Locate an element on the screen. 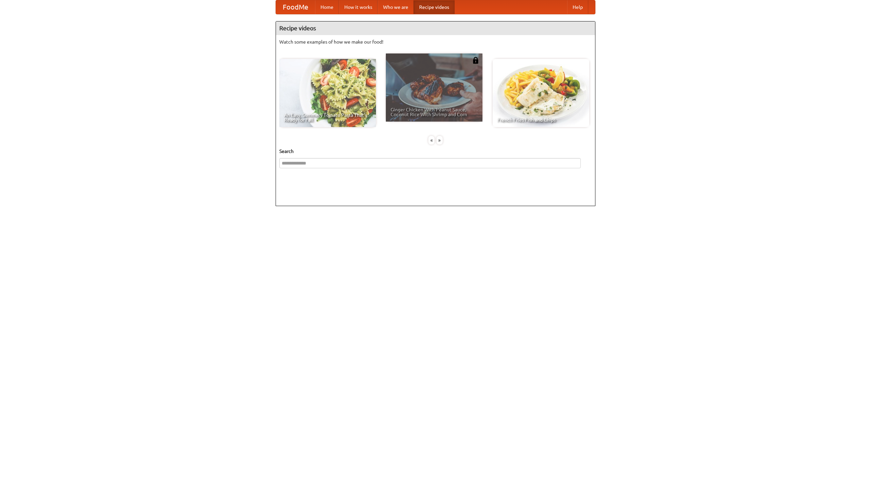  h4: Recipe videos is located at coordinates (436, 28).